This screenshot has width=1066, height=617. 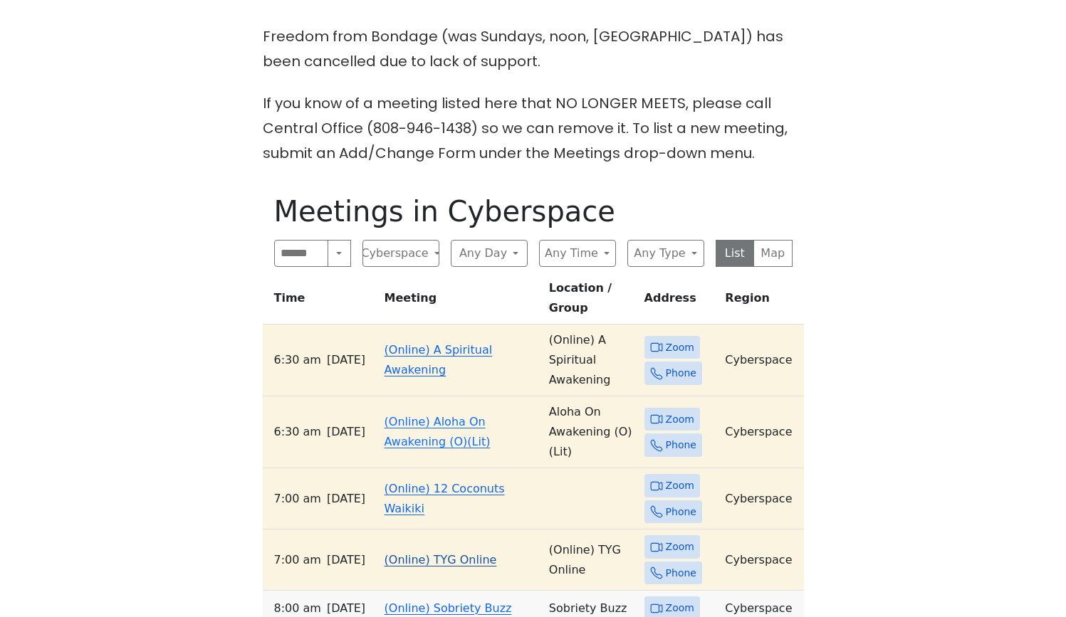 I want to click on button: List, so click(x=735, y=253).